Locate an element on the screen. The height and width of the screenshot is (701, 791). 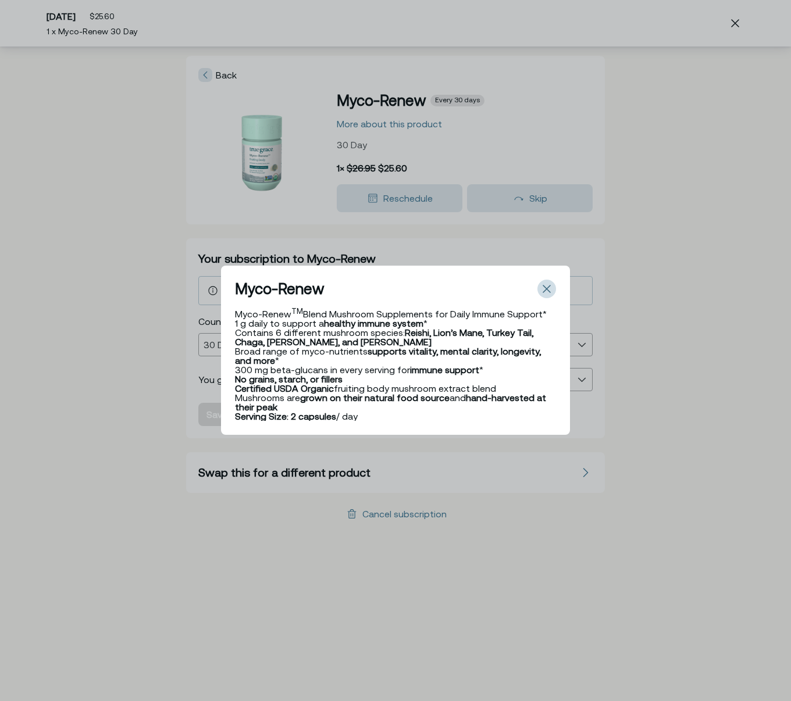
span: Mushrooms are and is located at coordinates (390, 403).